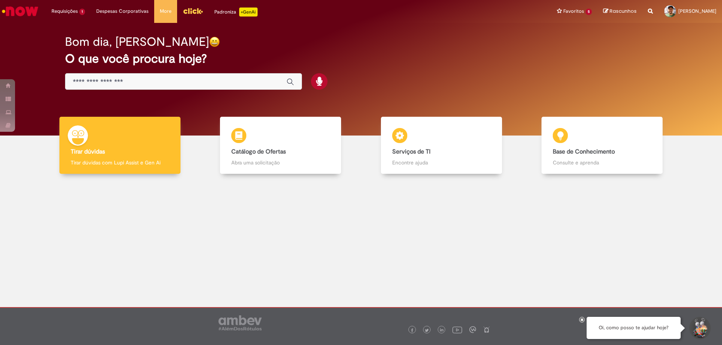 The height and width of the screenshot is (345, 722). What do you see at coordinates (240, 323) in the screenshot?
I see `img: logo_footer_ambev_rotulo_gray.png` at bounding box center [240, 323].